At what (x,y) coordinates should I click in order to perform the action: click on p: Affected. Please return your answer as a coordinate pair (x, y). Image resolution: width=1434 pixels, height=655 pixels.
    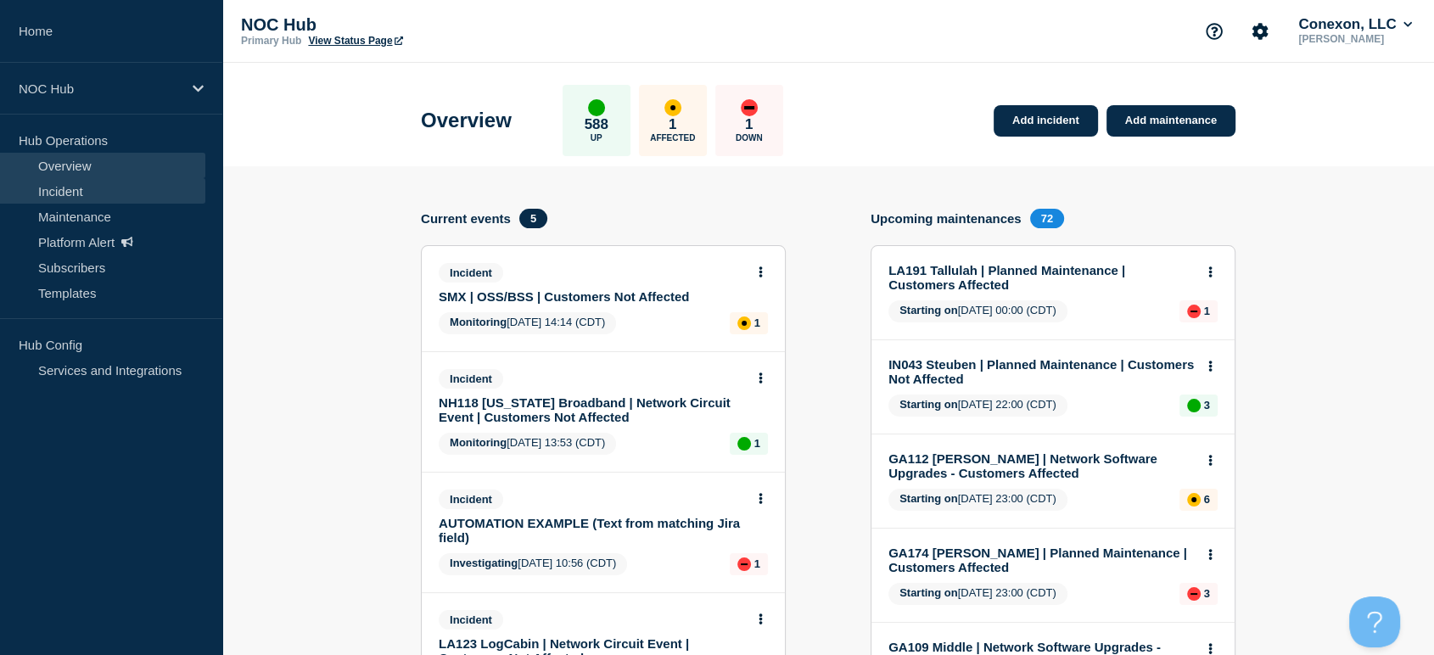
    Looking at the image, I should click on (672, 138).